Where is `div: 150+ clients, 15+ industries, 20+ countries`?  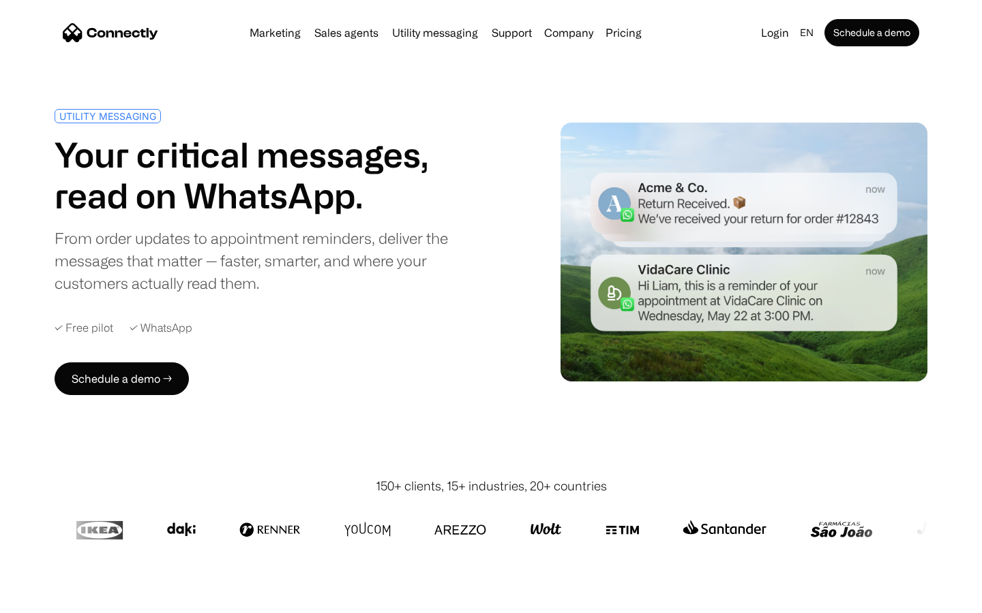 div: 150+ clients, 15+ industries, 20+ countries is located at coordinates (491, 486).